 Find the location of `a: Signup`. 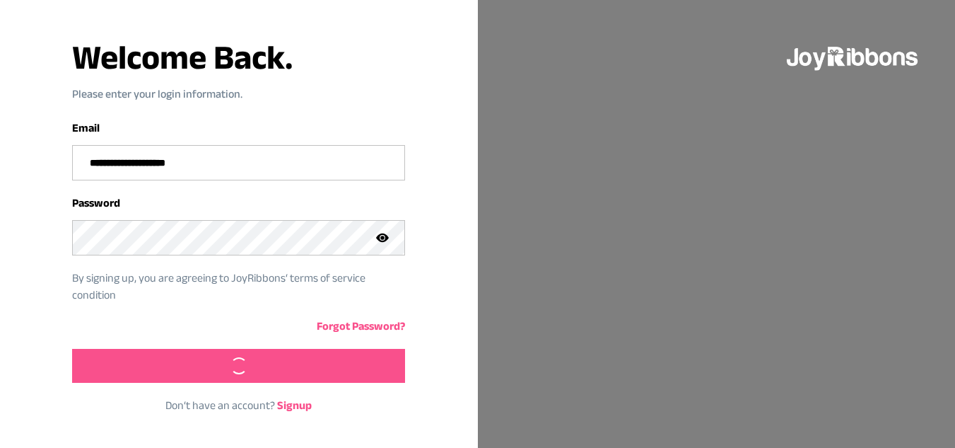

a: Signup is located at coordinates (294, 405).